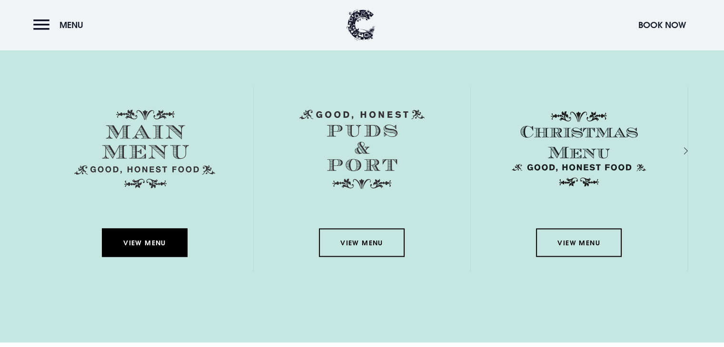 This screenshot has height=347, width=724. Describe the element at coordinates (362, 149) in the screenshot. I see `img: Menu puds and port` at that location.